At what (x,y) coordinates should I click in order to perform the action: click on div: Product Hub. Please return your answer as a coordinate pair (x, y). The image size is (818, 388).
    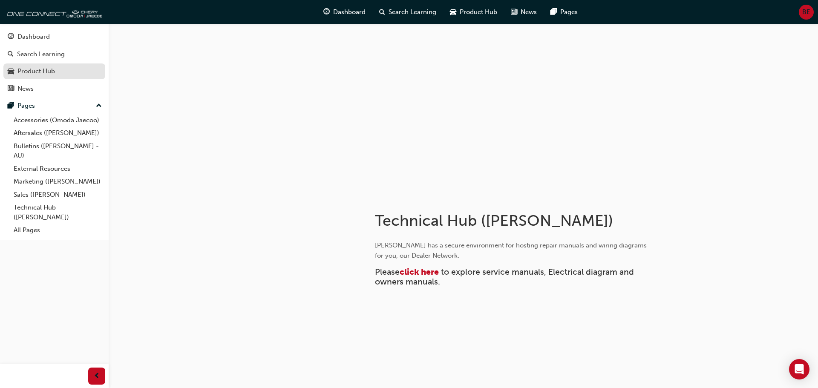
    Looking at the image, I should click on (36, 71).